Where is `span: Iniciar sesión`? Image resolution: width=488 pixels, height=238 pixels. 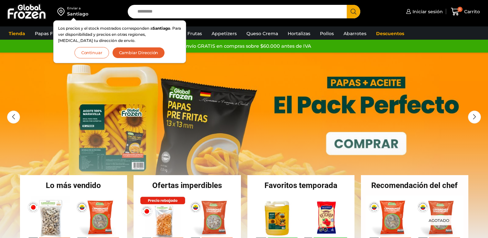
span: Iniciar sesión is located at coordinates (427, 12).